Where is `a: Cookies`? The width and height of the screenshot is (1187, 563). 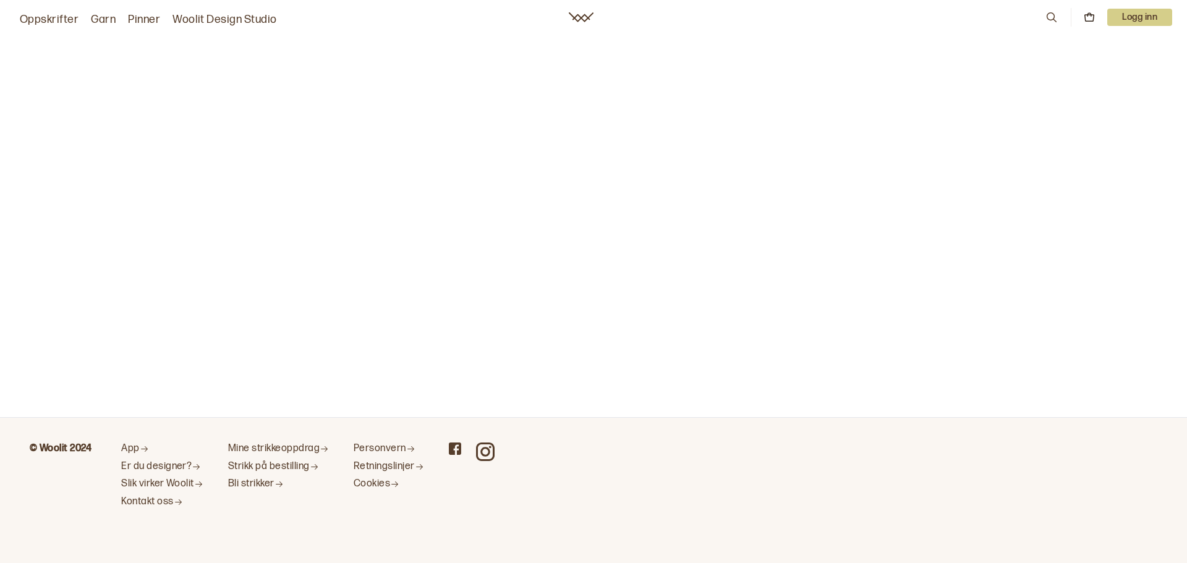
a: Cookies is located at coordinates (389, 484).